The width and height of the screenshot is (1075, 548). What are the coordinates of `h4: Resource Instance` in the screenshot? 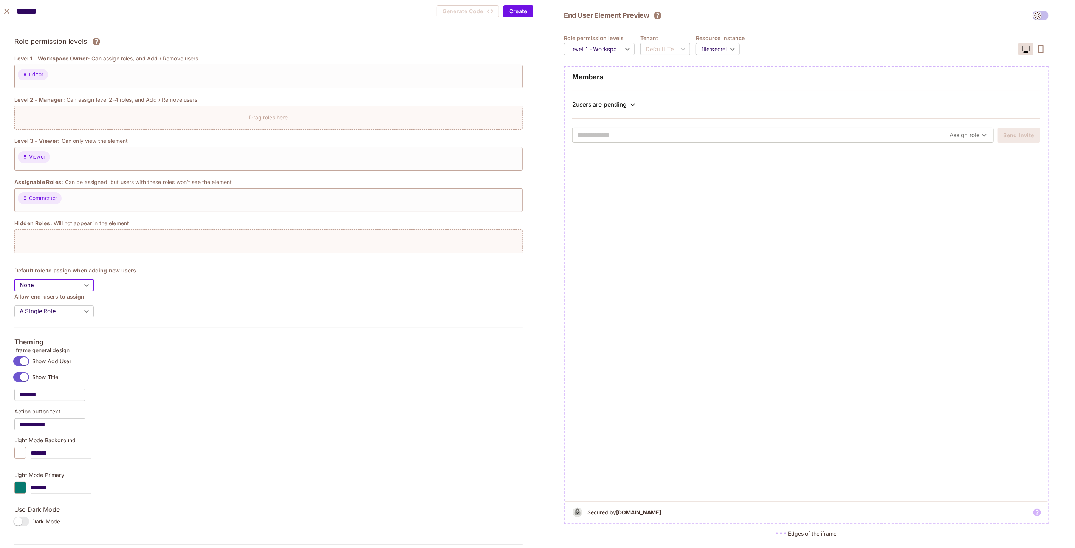 It's located at (721, 38).